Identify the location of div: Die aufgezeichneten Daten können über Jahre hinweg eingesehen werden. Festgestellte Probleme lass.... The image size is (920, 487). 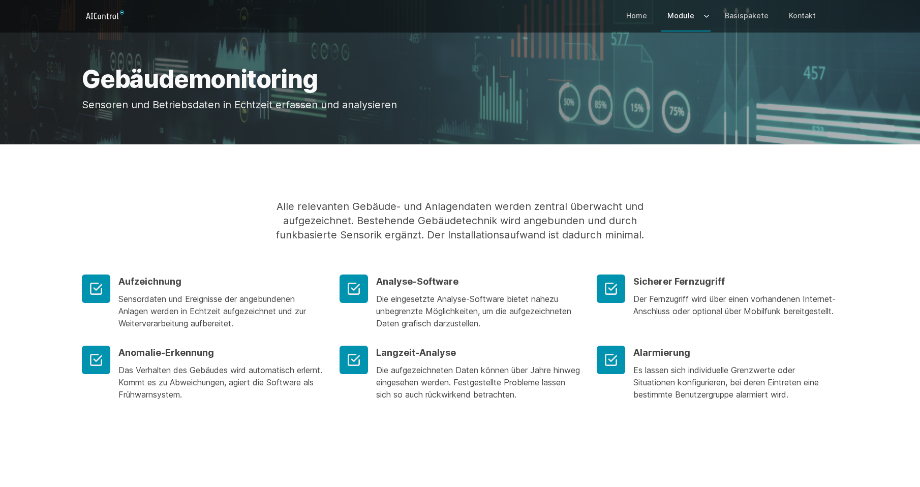
(478, 382).